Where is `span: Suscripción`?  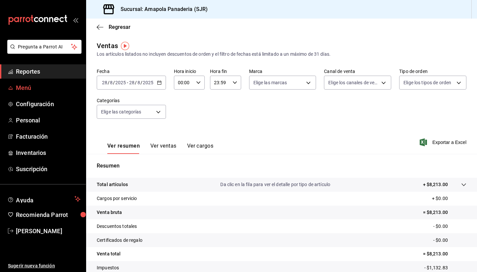 span: Suscripción is located at coordinates (48, 169).